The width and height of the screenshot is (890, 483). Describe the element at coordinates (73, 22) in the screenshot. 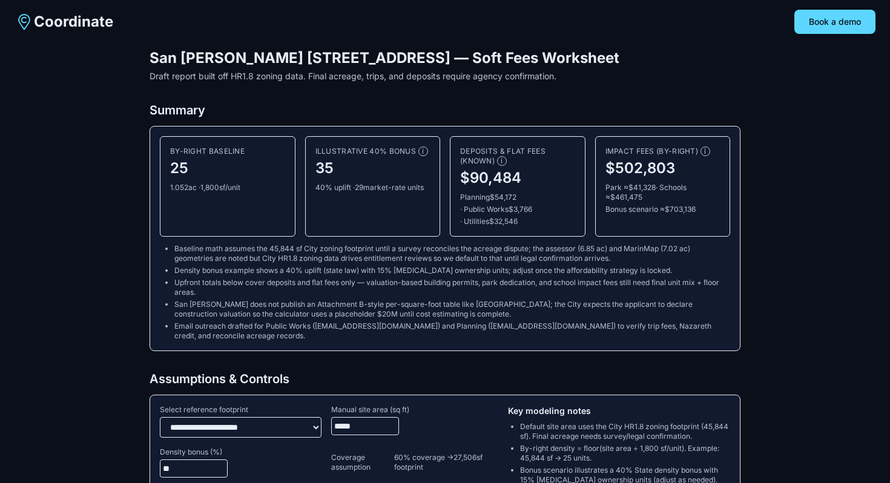

I see `span: Coordinate` at that location.